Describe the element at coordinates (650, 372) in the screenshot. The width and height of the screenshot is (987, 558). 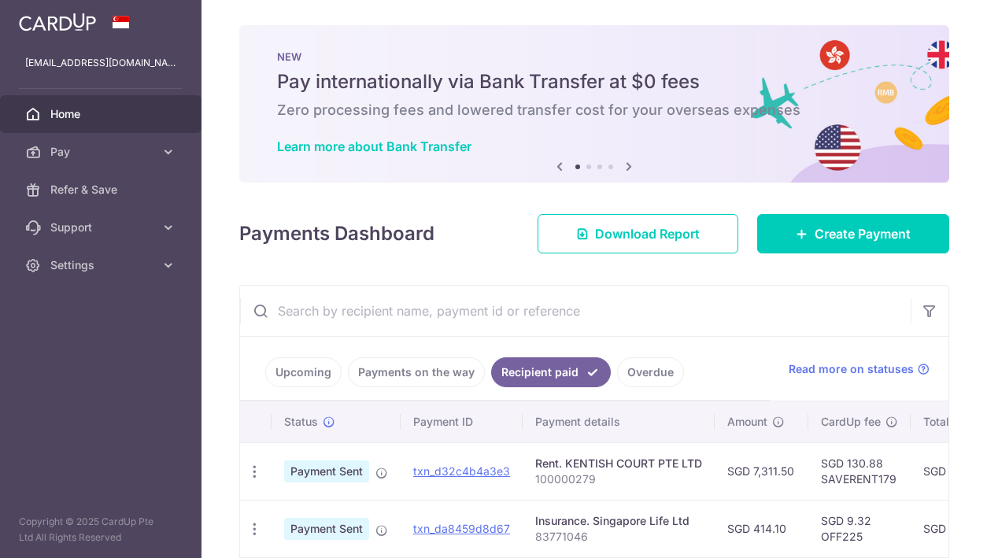
I see `a: Overdue` at that location.